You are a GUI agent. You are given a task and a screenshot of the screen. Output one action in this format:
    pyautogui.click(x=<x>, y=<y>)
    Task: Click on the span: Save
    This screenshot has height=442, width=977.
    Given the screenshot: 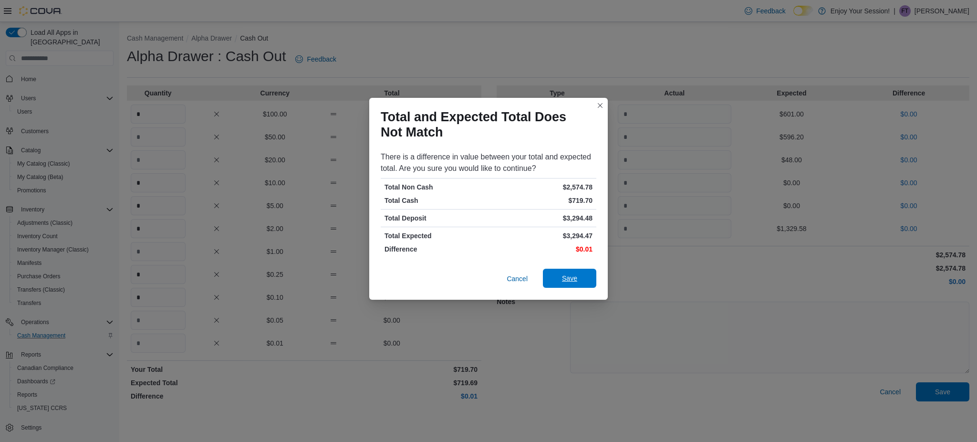 What is the action you would take?
    pyautogui.click(x=570, y=278)
    